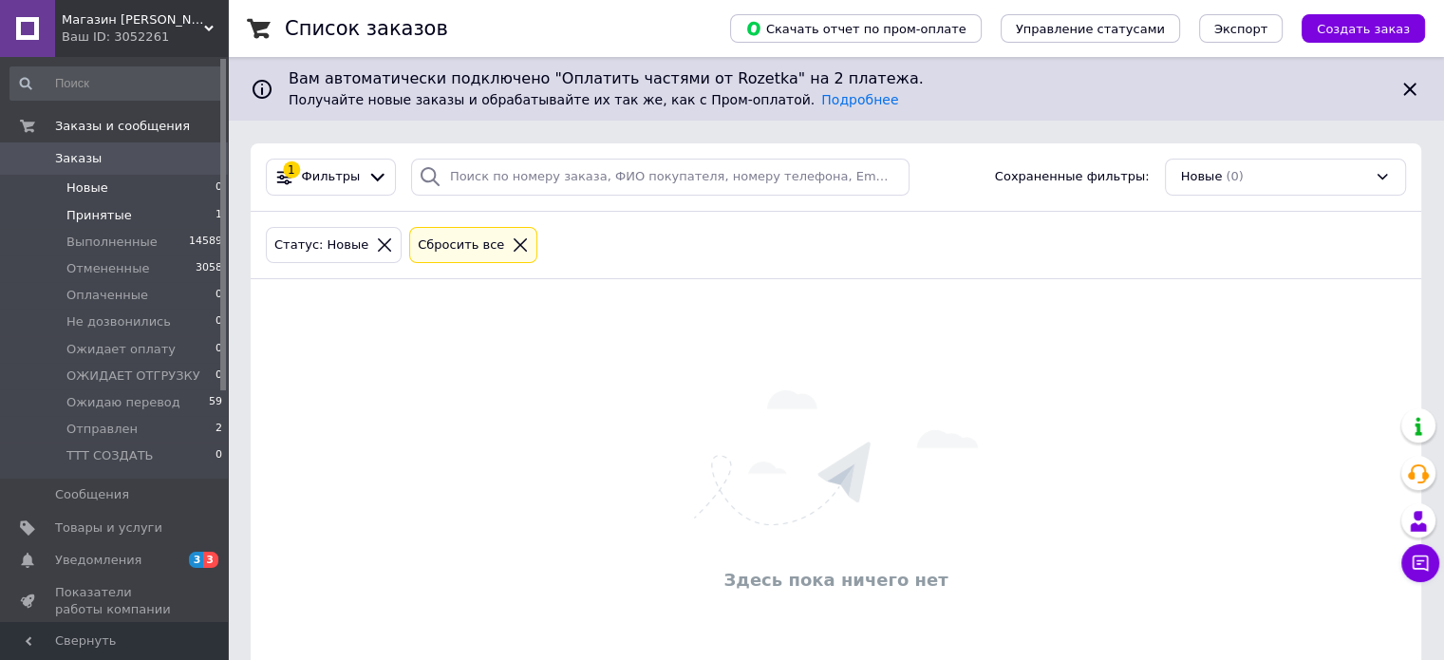 Image resolution: width=1444 pixels, height=660 pixels. Describe the element at coordinates (1234, 176) in the screenshot. I see `span: (0)` at that location.